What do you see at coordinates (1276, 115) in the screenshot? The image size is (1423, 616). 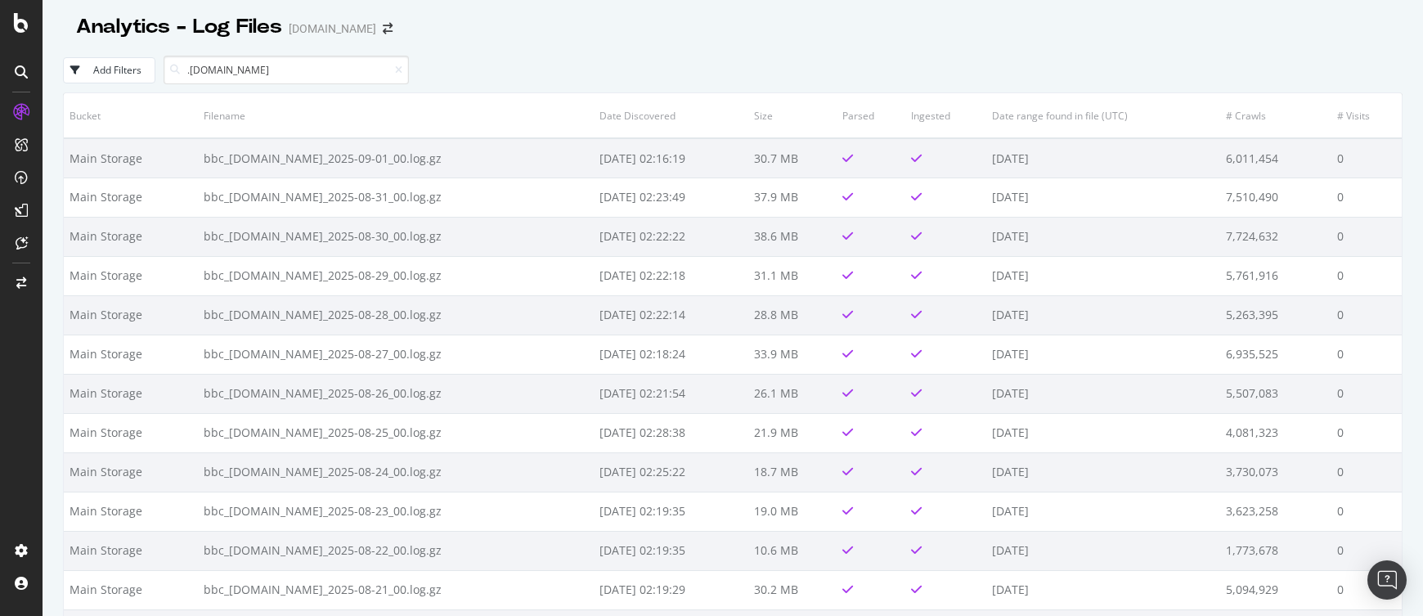 I see `th: # Crawls` at bounding box center [1276, 115].